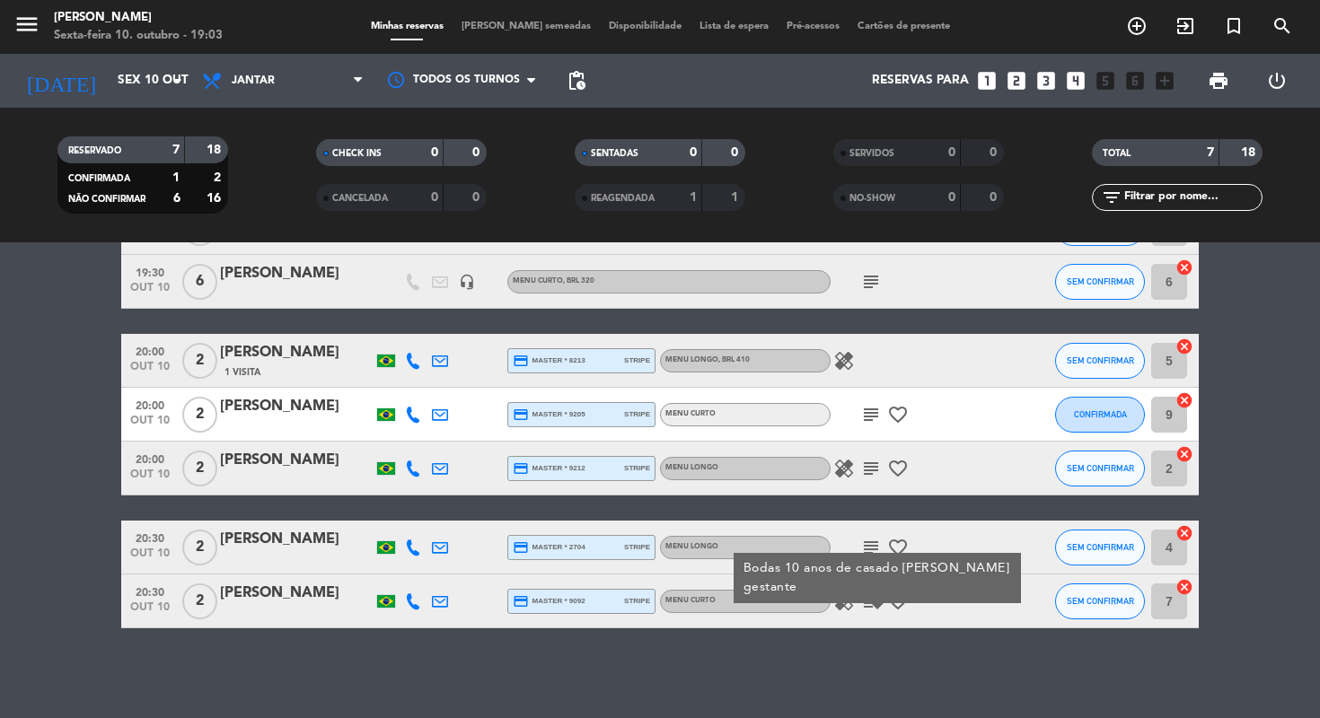 The width and height of the screenshot is (1320, 718). I want to click on i: arrow_drop_down, so click(178, 81).